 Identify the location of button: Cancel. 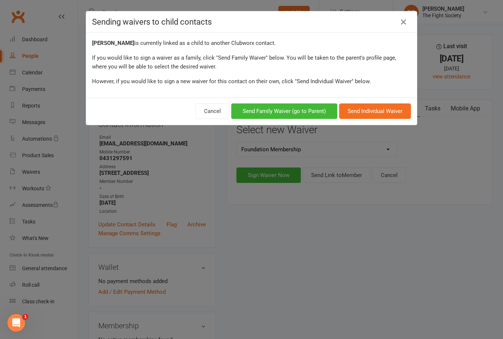
(213, 111).